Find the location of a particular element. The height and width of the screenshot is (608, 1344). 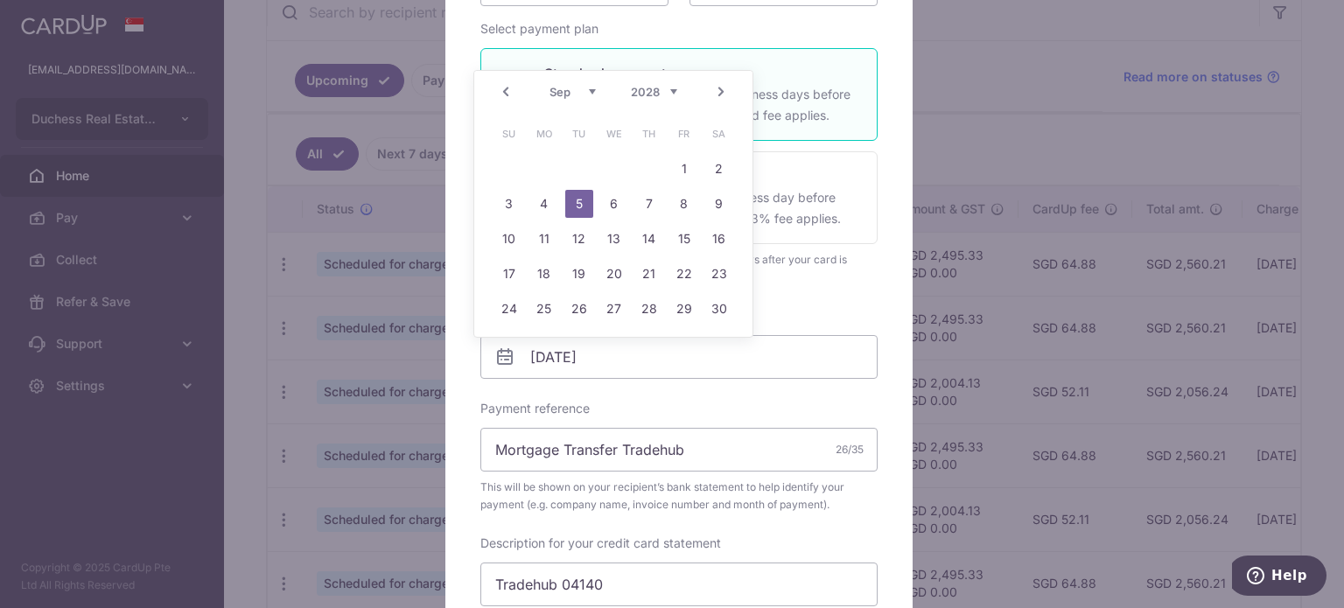

span: Tuesday is located at coordinates (579, 134).